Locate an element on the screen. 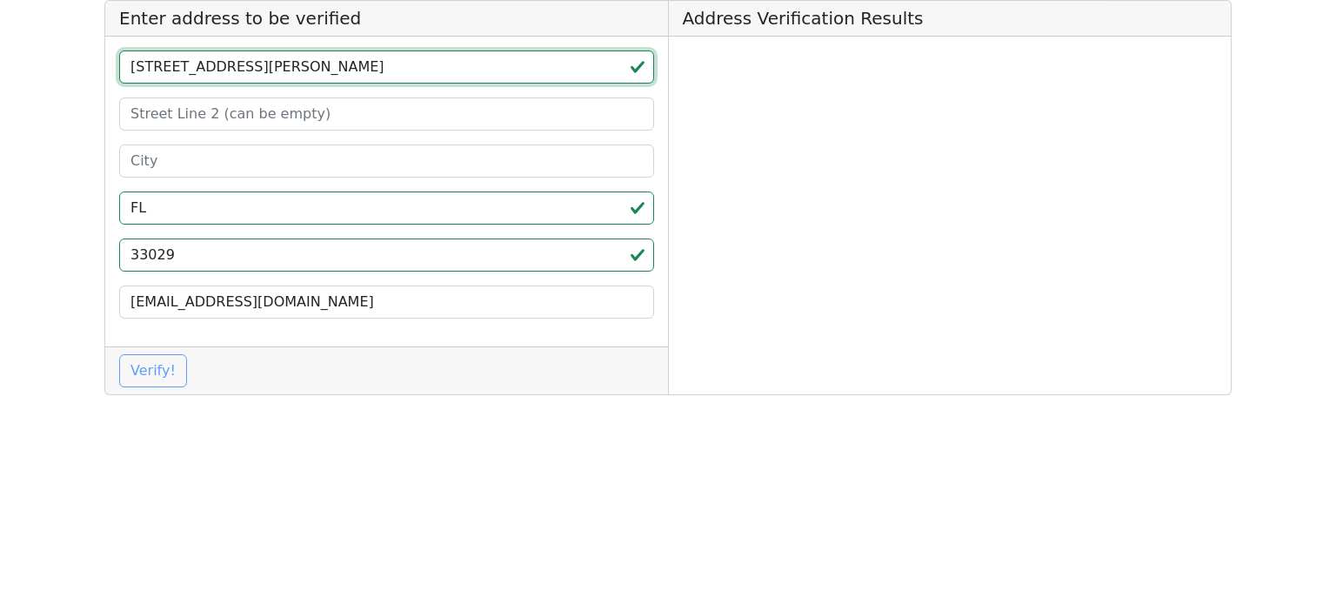 This screenshot has width=1336, height=605. input: ZIP code 5 or 5+4 is located at coordinates (386, 255).